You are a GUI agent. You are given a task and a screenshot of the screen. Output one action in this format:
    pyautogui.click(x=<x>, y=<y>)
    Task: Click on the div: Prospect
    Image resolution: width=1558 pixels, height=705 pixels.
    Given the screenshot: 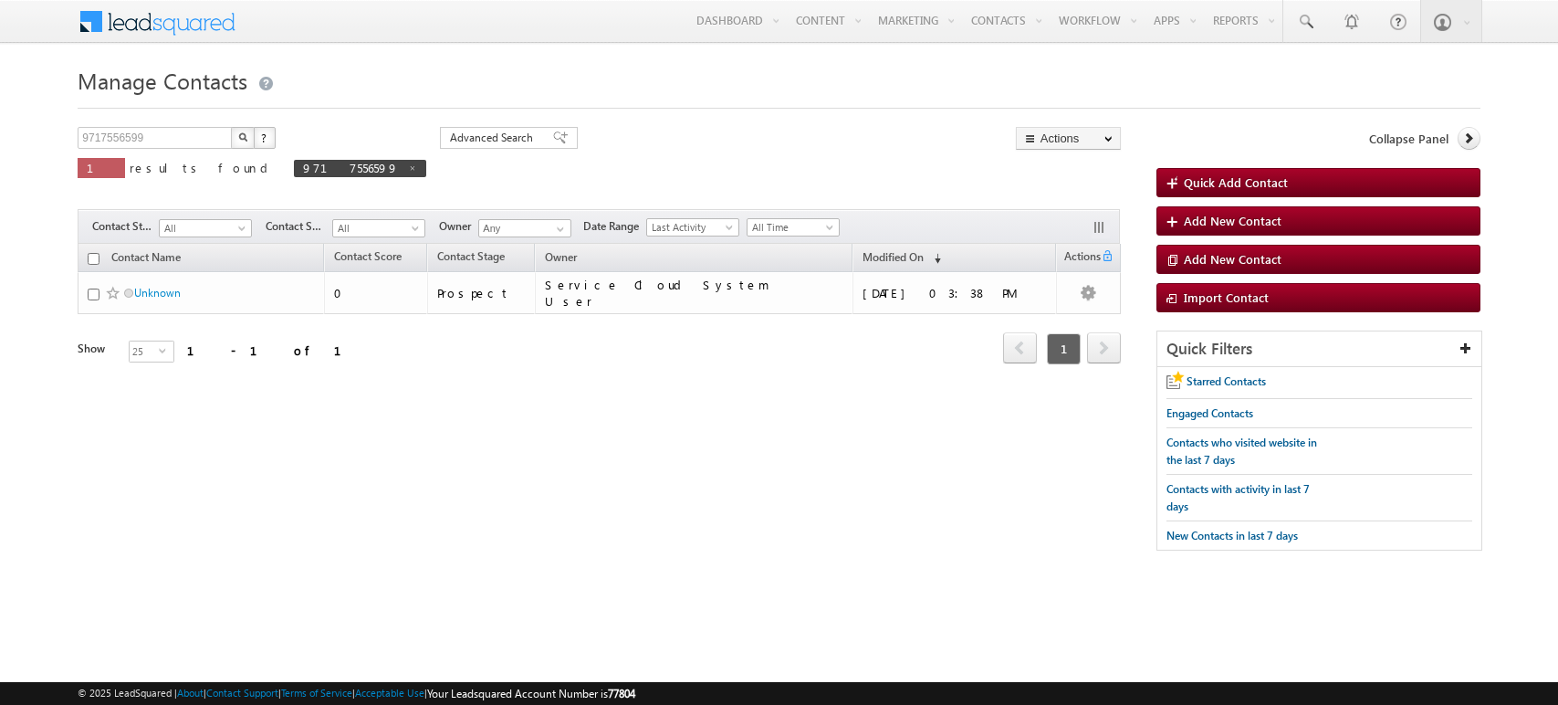 What is the action you would take?
    pyautogui.click(x=482, y=293)
    